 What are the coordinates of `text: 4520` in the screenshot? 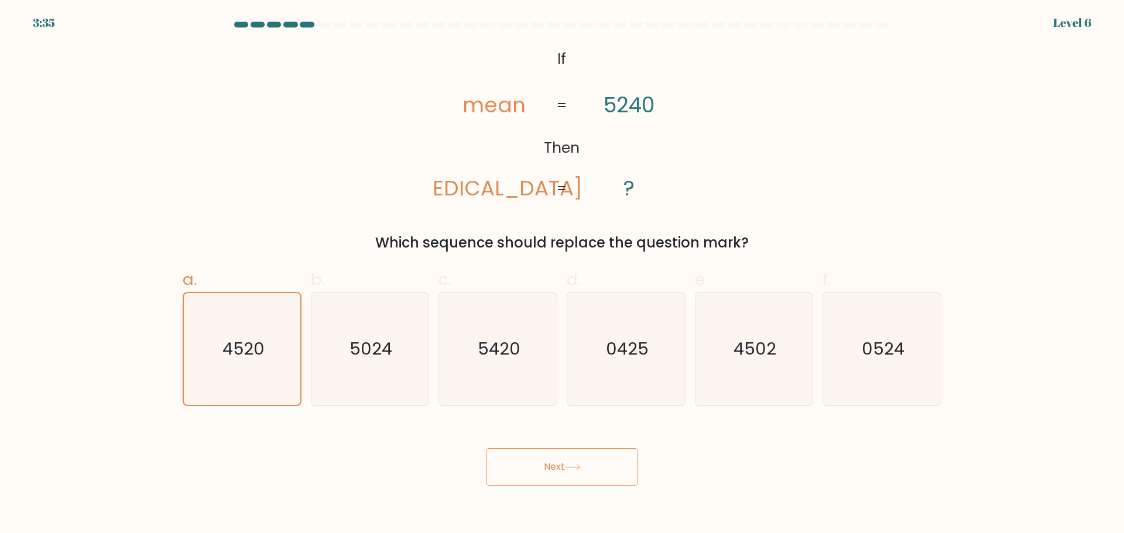 It's located at (243, 349).